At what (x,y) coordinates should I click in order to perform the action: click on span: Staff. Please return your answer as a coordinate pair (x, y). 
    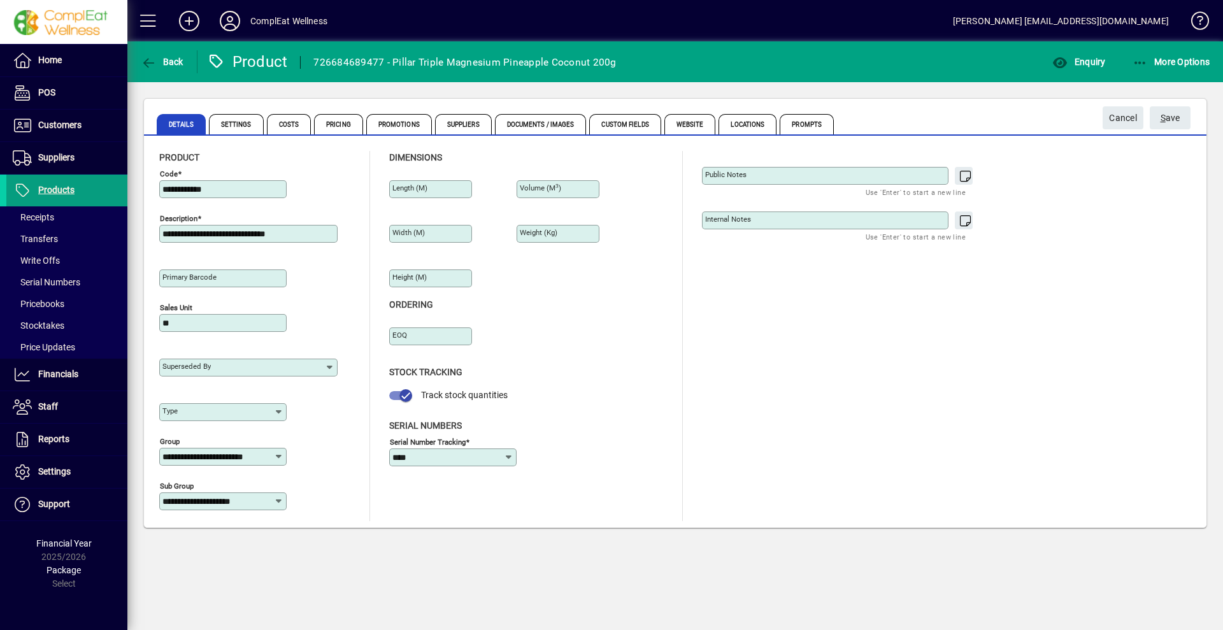
    Looking at the image, I should click on (48, 407).